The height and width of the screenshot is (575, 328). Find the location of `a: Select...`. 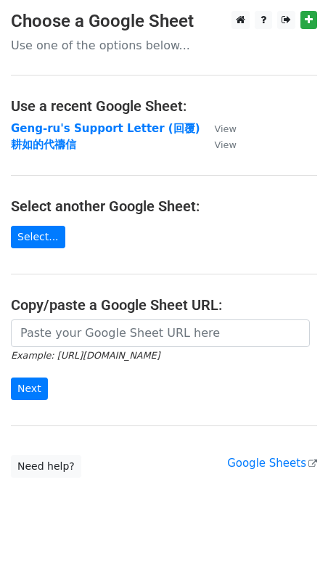

a: Select... is located at coordinates (38, 237).